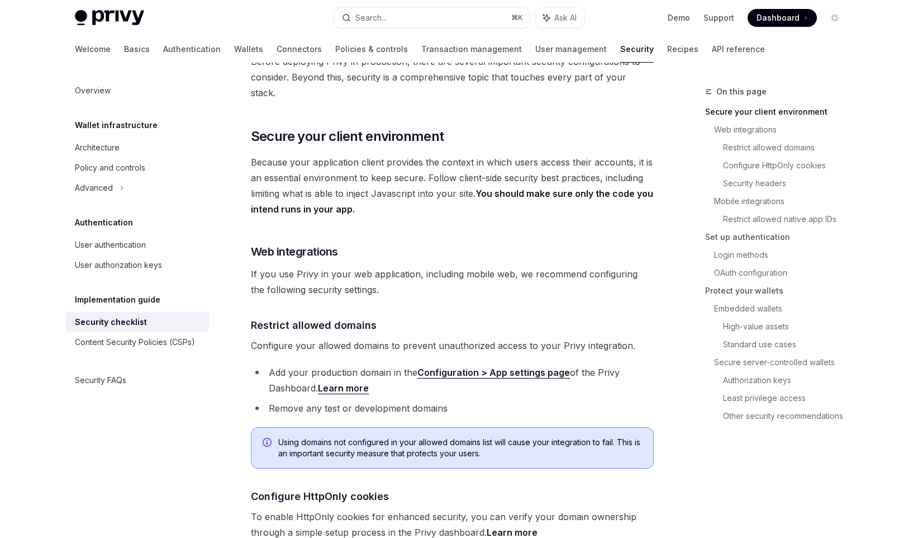 Image resolution: width=918 pixels, height=538 pixels. What do you see at coordinates (452, 77) in the screenshot?
I see `span: Before deploying Privy in production, there are several important security configurations to cons...` at bounding box center [452, 77].